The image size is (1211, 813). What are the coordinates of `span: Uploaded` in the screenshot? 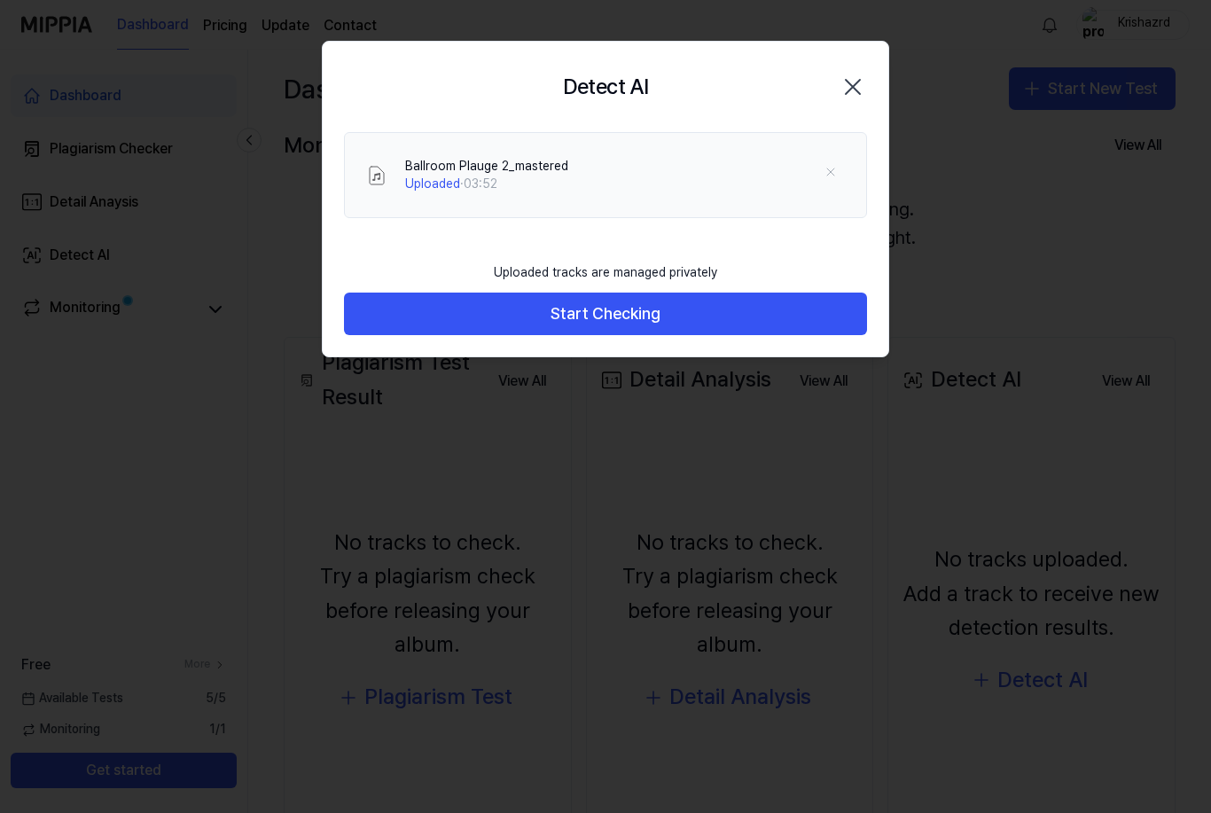 It's located at (433, 183).